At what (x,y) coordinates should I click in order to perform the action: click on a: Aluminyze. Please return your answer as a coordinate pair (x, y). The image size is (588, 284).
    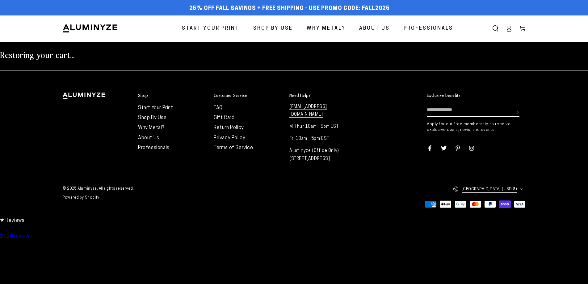
    Looking at the image, I should click on (87, 188).